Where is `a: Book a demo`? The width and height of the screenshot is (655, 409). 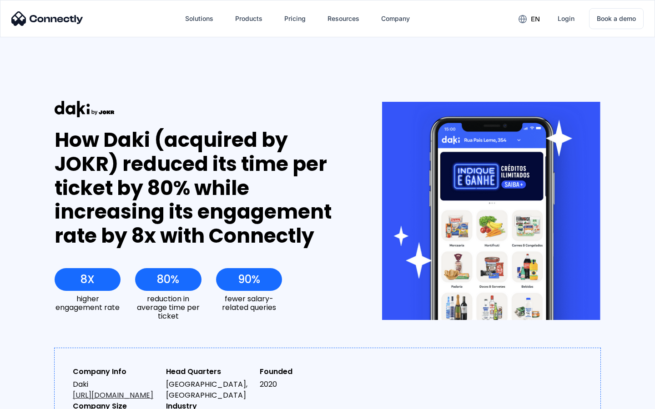
a: Book a demo is located at coordinates (616, 19).